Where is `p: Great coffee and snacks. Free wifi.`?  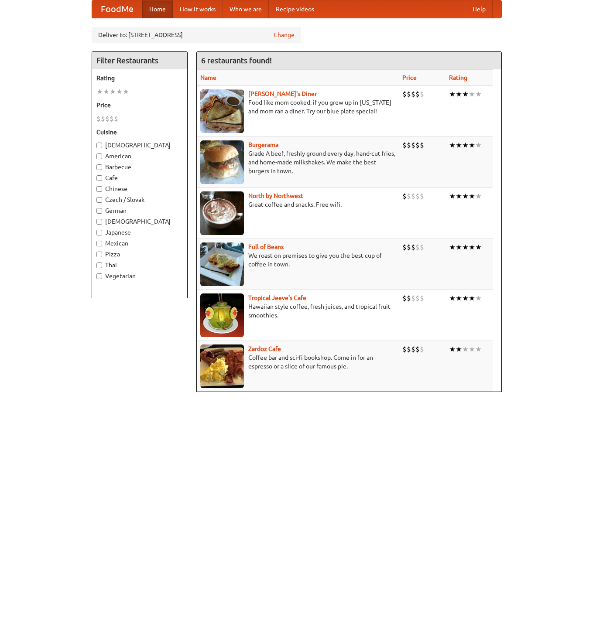
p: Great coffee and snacks. Free wifi. is located at coordinates (298, 205).